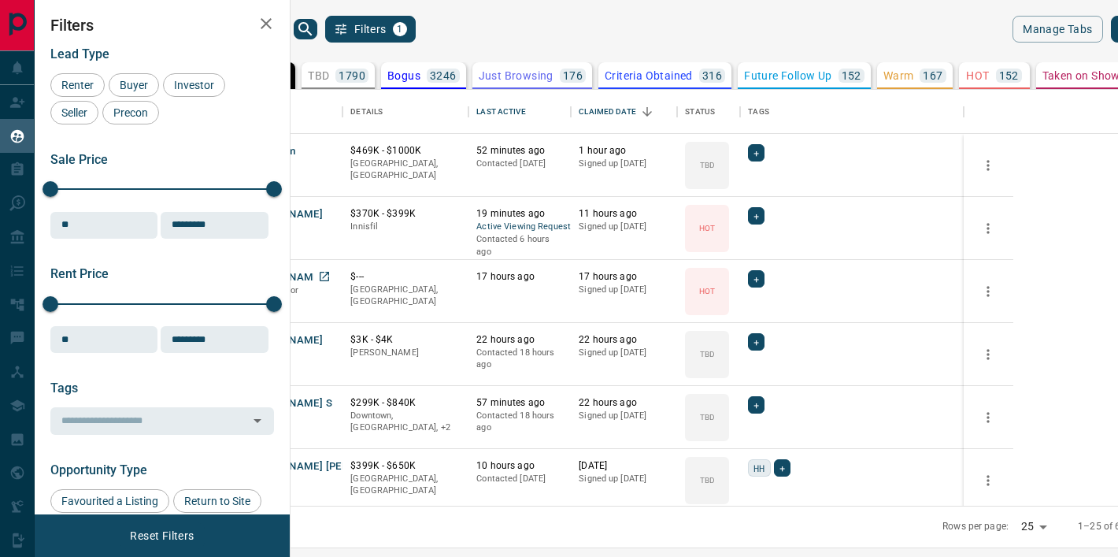 This screenshot has height=557, width=1118. What do you see at coordinates (520, 402) in the screenshot?
I see `p: 57 minutes ago` at bounding box center [520, 402].